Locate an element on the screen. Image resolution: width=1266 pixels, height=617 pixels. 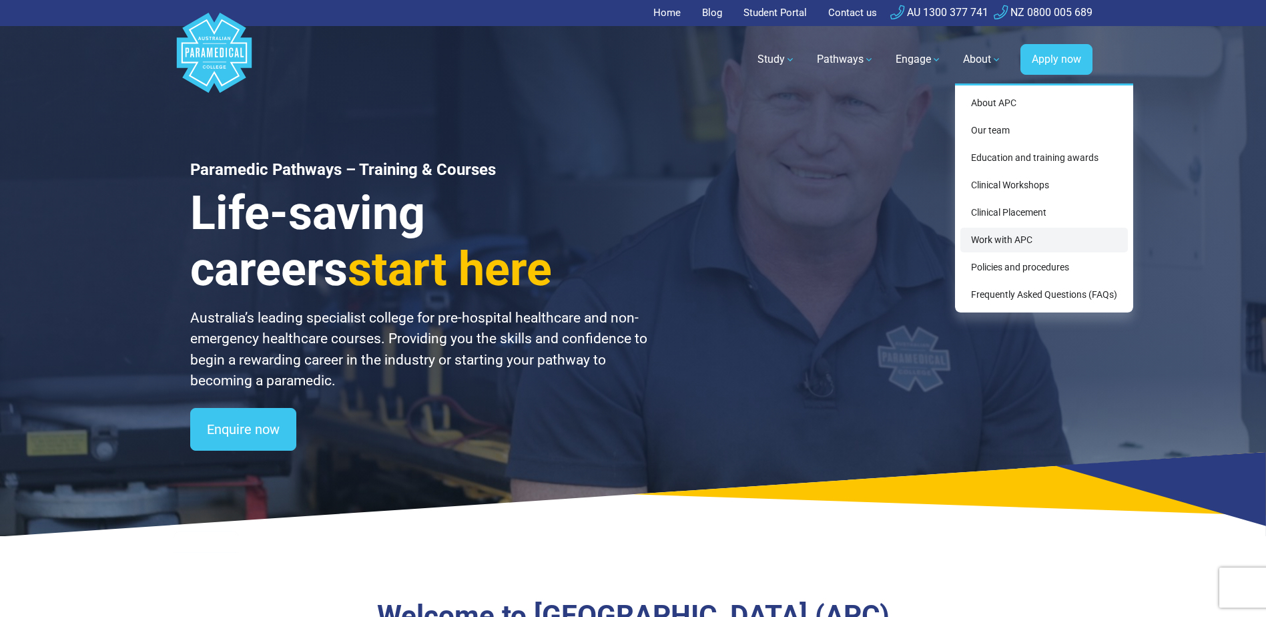
a: About is located at coordinates (982, 59).